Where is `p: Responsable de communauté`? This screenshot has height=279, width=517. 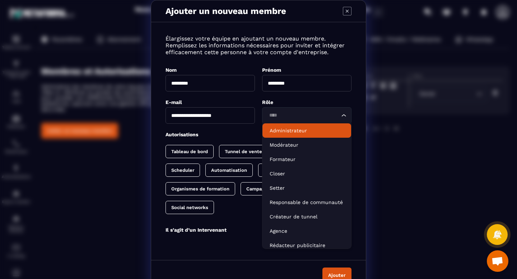
p: Responsable de communauté is located at coordinates (306, 202).